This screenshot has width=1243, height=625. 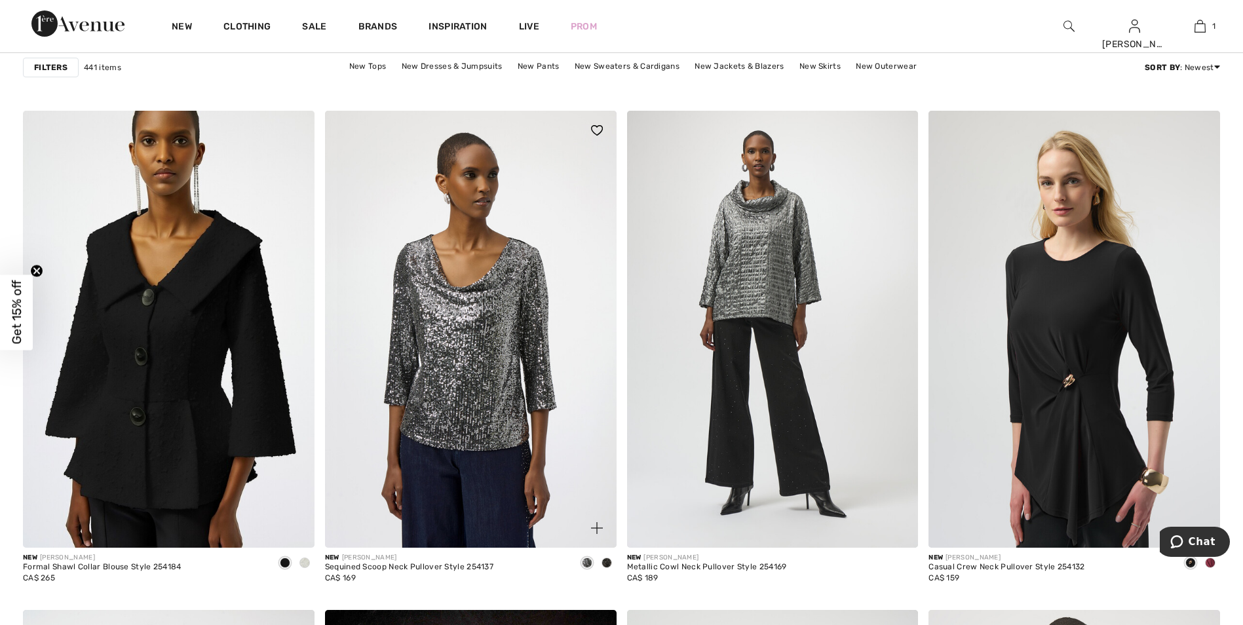 What do you see at coordinates (37, 271) in the screenshot?
I see `button: Close teaser` at bounding box center [37, 271].